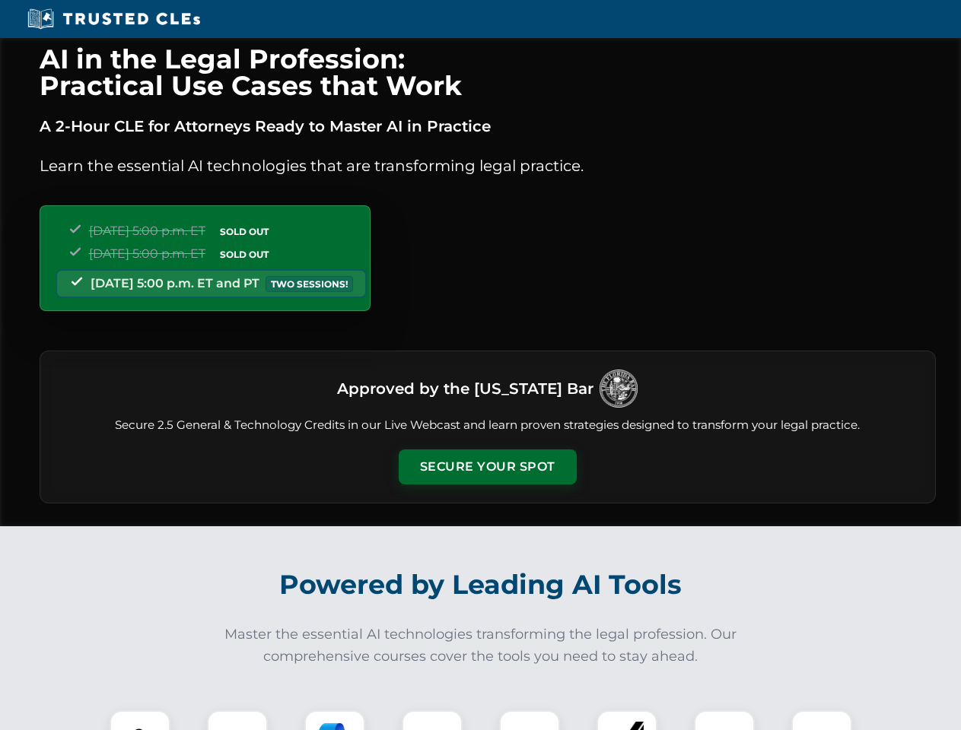  Describe the element at coordinates (488, 126) in the screenshot. I see `p: A 2-Hour CLE for Attorneys Ready to Master AI in Practice` at that location.